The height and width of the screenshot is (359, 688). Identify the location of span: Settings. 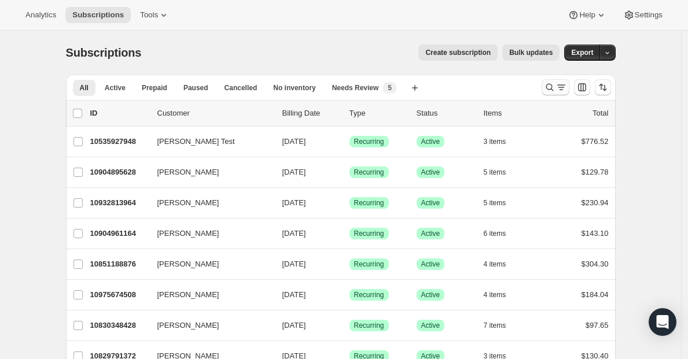
(648, 15).